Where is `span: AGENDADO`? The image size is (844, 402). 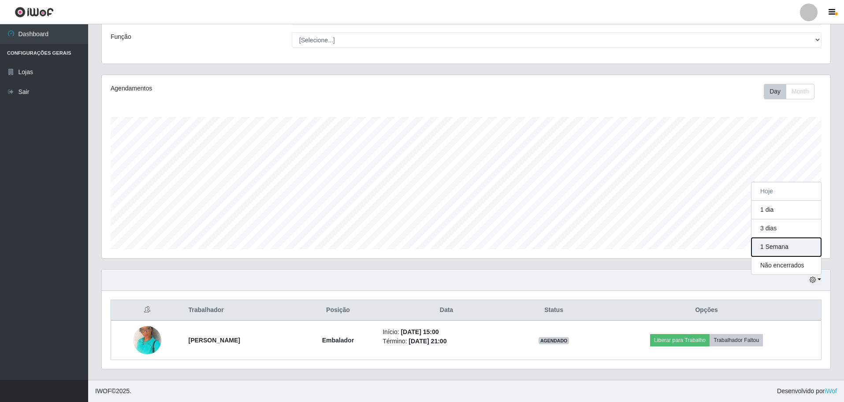 span: AGENDADO is located at coordinates (554, 340).